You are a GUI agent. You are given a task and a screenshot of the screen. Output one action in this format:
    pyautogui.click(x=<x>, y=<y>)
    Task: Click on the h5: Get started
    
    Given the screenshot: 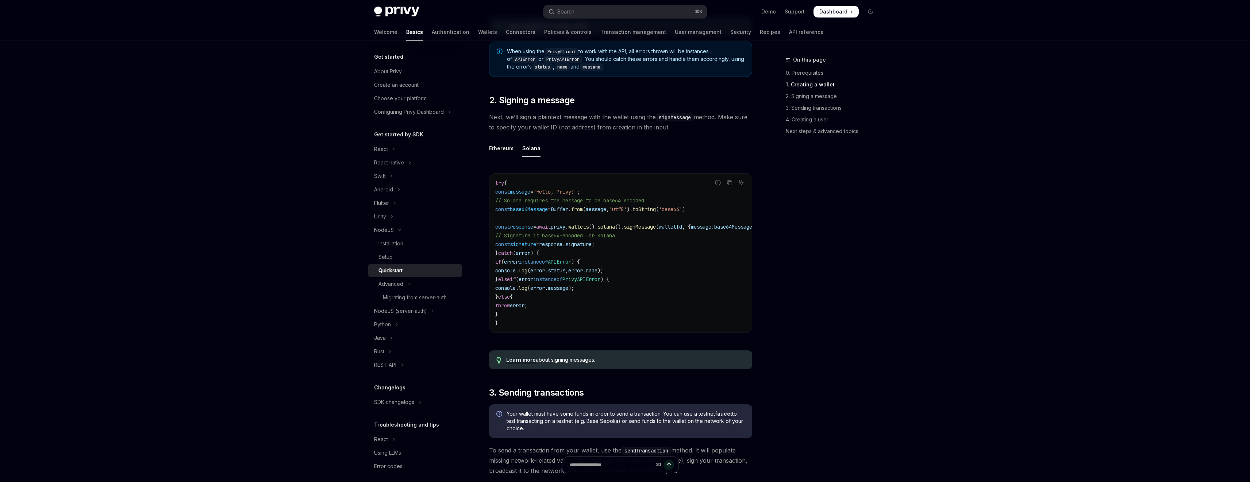 What is the action you would take?
    pyautogui.click(x=389, y=57)
    